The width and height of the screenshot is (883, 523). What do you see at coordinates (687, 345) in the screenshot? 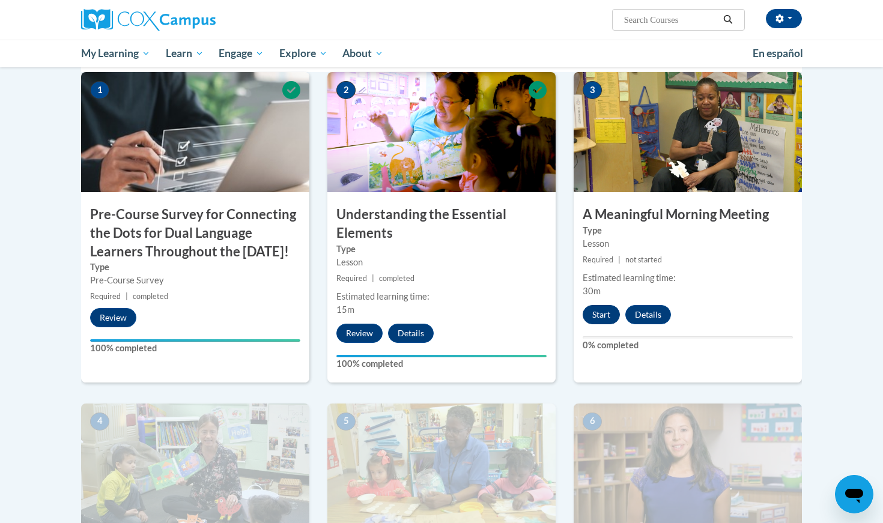
I see `label: 0% completed` at bounding box center [687, 345].